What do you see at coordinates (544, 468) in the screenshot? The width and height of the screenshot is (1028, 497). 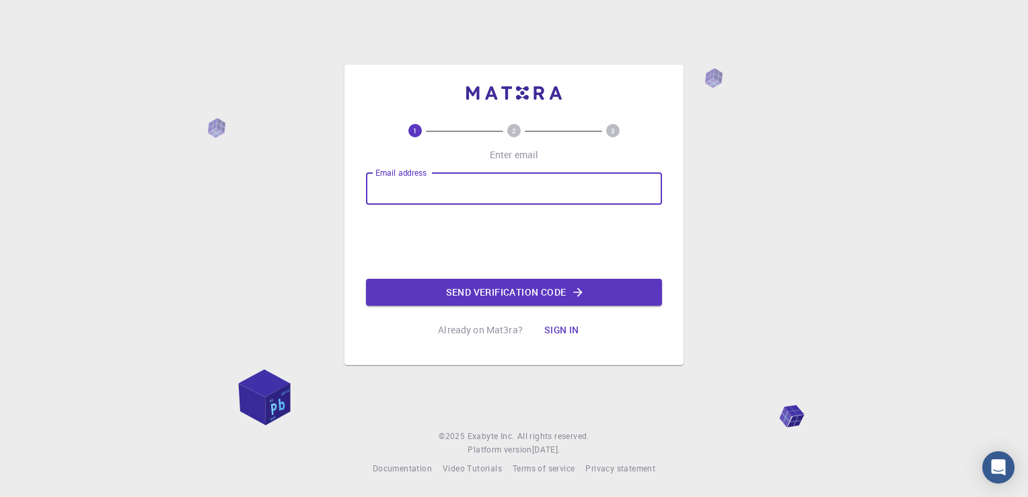 I see `a: Terms of service` at bounding box center [544, 468].